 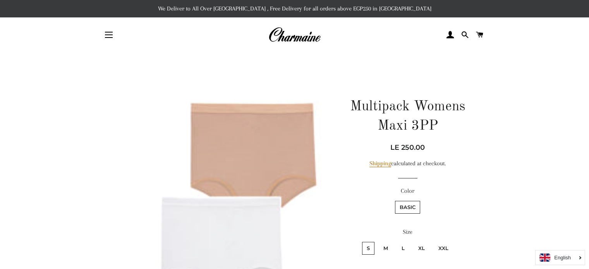 I want to click on label: XL, so click(x=421, y=248).